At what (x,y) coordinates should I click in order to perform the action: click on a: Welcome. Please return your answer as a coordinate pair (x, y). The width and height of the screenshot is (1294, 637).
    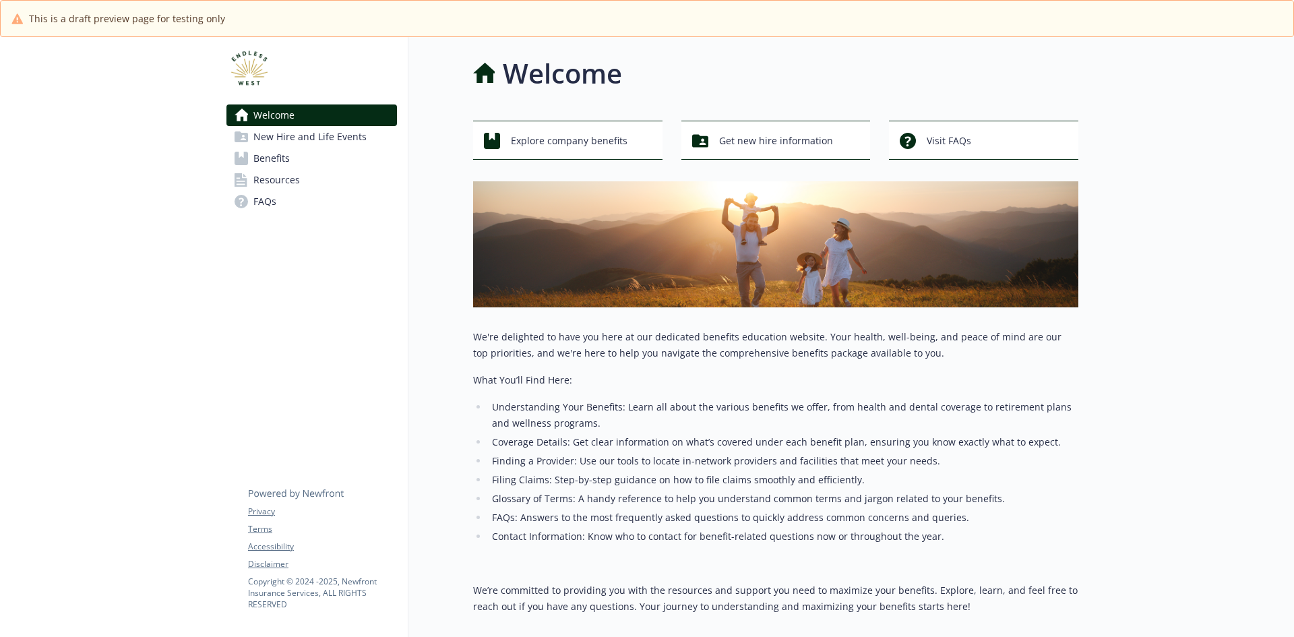
    Looking at the image, I should click on (311, 115).